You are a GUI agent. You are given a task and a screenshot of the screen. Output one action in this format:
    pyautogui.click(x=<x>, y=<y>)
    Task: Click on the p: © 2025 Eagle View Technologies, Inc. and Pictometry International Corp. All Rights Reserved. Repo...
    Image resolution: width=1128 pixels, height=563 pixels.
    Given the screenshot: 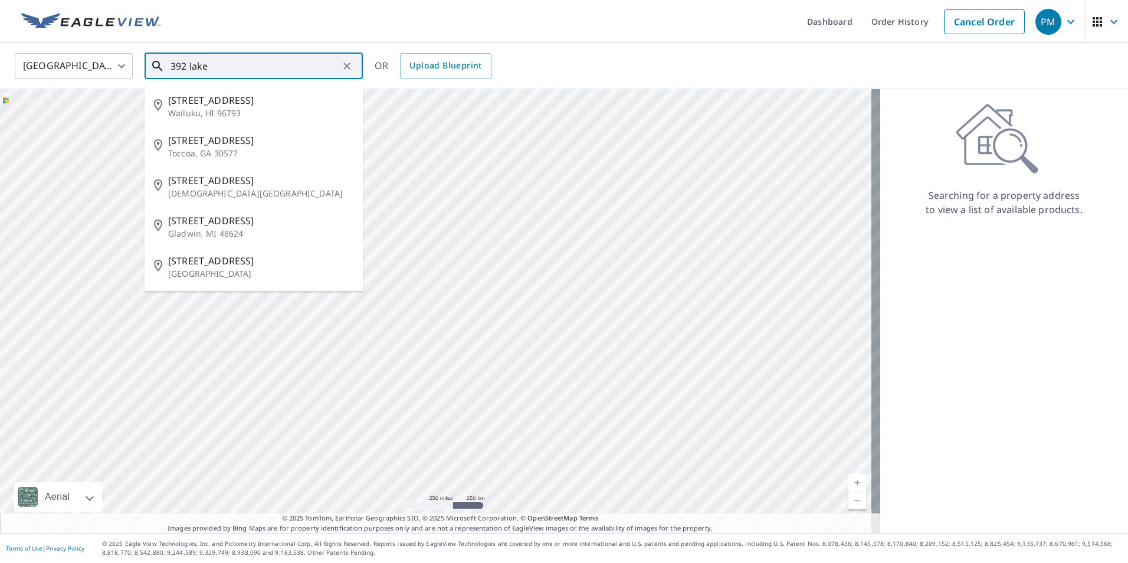 What is the action you would take?
    pyautogui.click(x=612, y=548)
    